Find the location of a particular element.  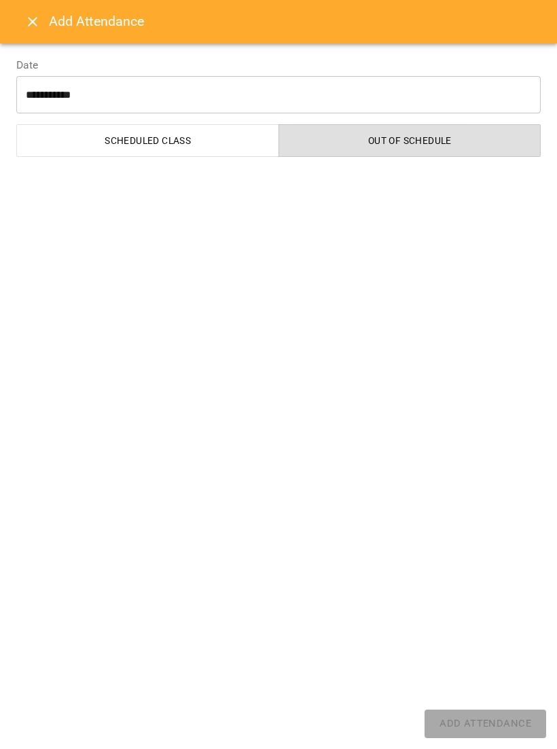

span: Out of Schedule is located at coordinates (410, 141).